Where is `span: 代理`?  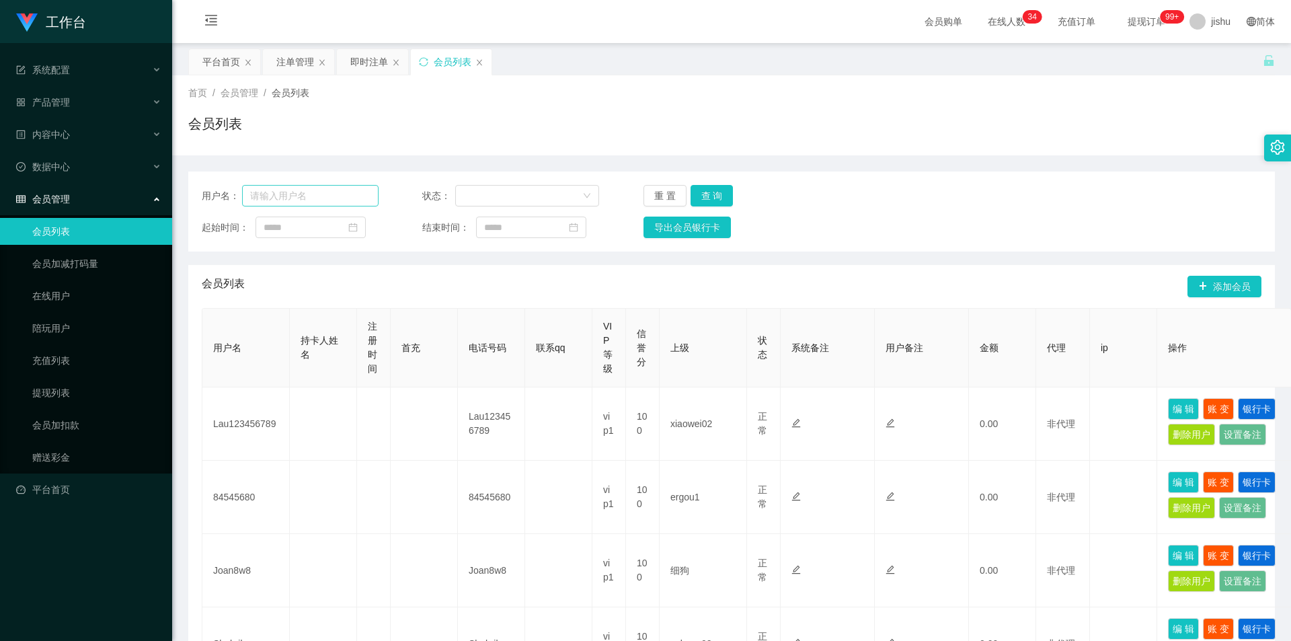 span: 代理 is located at coordinates (1056, 348).